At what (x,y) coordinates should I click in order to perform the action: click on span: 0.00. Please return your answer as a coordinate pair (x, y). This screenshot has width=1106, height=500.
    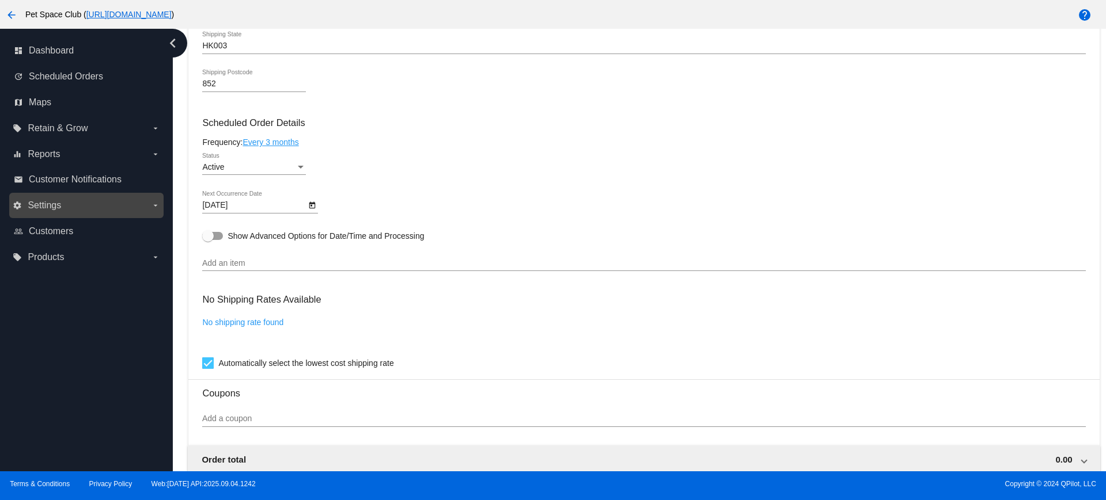
    Looking at the image, I should click on (1063, 459).